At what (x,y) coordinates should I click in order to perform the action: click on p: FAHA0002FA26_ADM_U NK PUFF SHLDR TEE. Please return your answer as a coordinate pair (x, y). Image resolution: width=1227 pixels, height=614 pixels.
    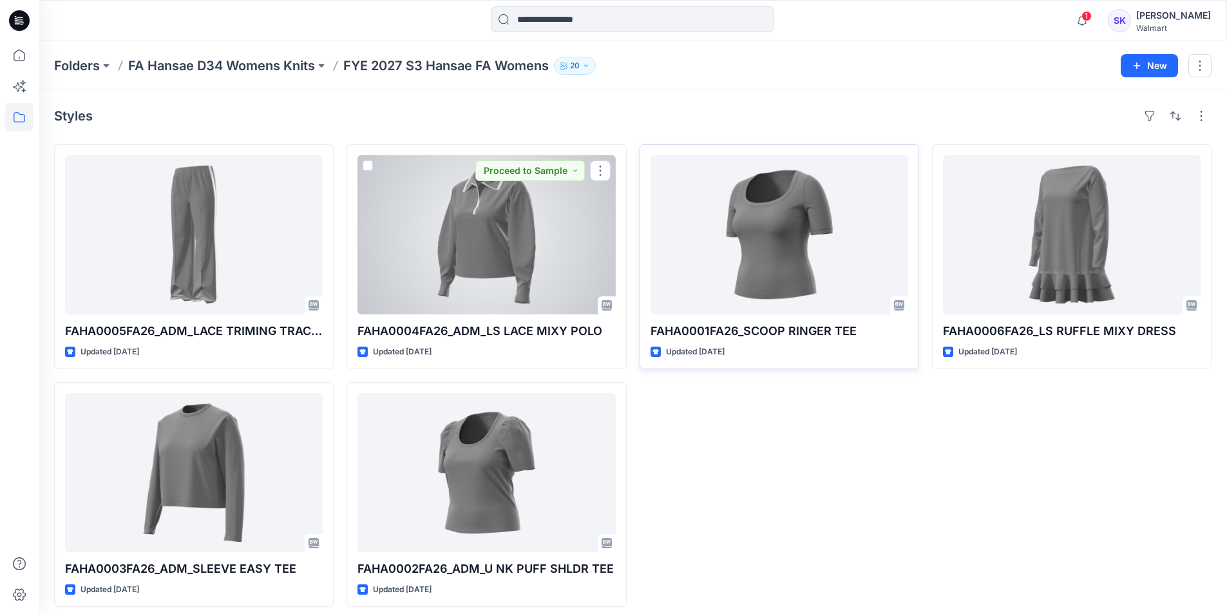
    Looking at the image, I should click on (486, 569).